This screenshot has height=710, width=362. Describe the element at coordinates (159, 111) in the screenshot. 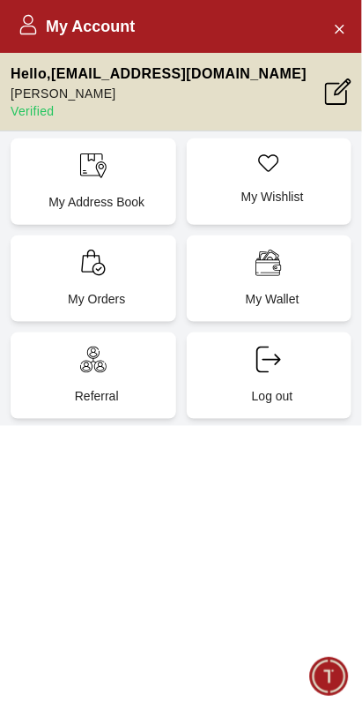

I see `p: Verified` at that location.